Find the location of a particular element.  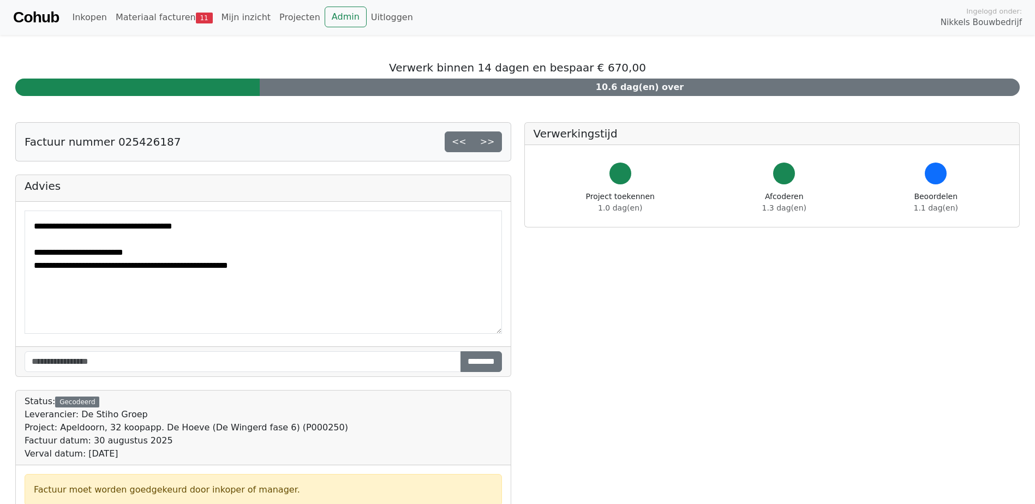

a: Cohub is located at coordinates (36, 17).